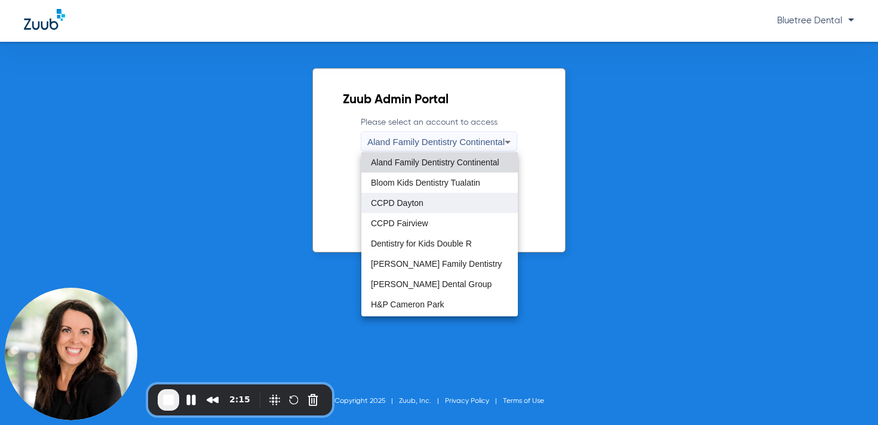 The image size is (878, 425). Describe the element at coordinates (421, 244) in the screenshot. I see `span: Dentistry for Kids Double R` at that location.